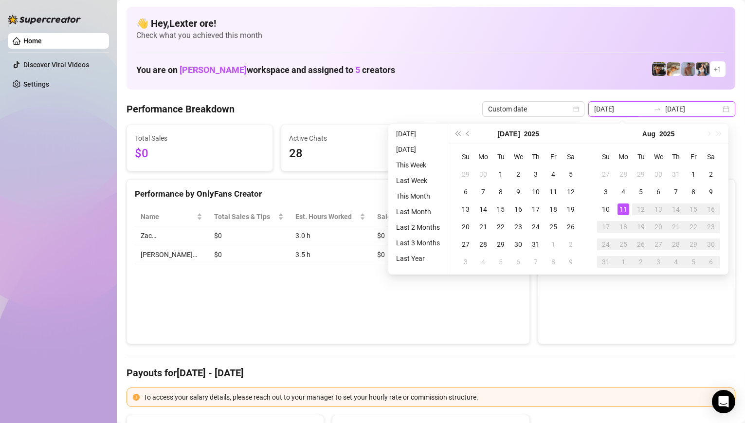 This screenshot has height=423, width=745. Describe the element at coordinates (509, 134) in the screenshot. I see `button: Choose a month` at that location.